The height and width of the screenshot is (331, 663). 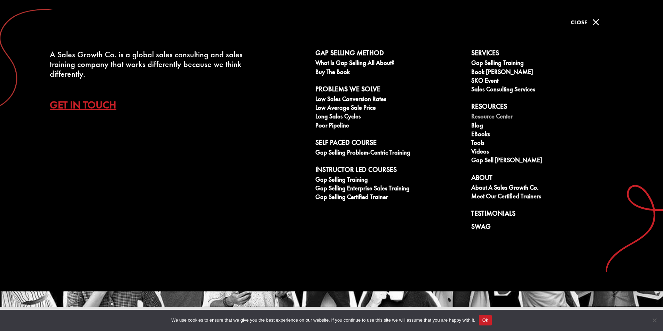 What do you see at coordinates (545, 179) in the screenshot?
I see `a: About` at bounding box center [545, 179].